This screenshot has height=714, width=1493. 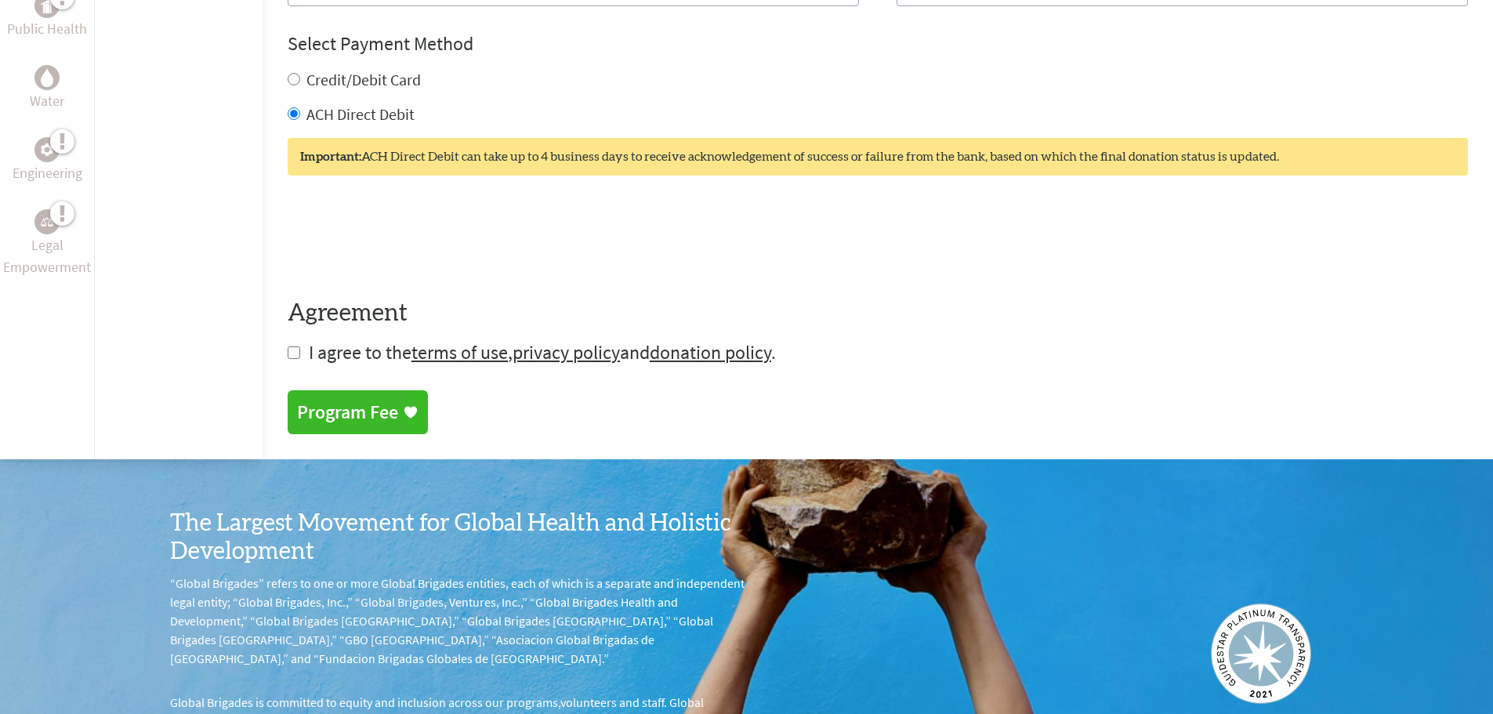 What do you see at coordinates (878, 157) in the screenshot?
I see `div: ACH Direct Debit can take up to 4 business days to receive acknowledgement of success or failure ...` at bounding box center [878, 157].